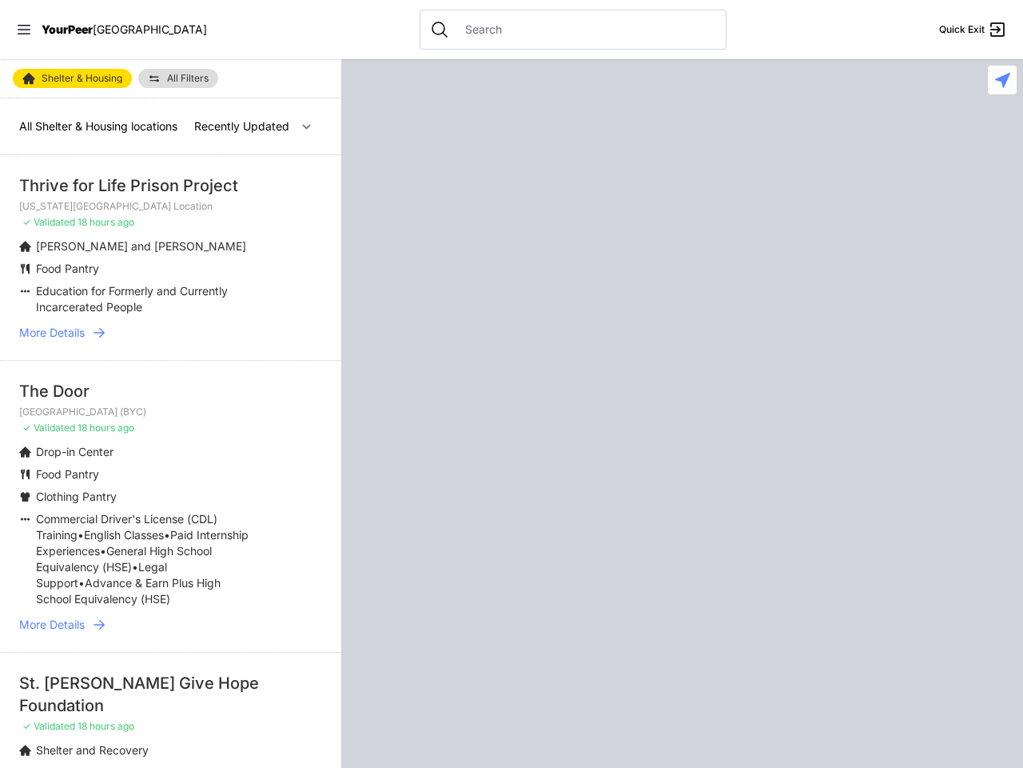 The width and height of the screenshot is (1023, 768). Describe the element at coordinates (132, 298) in the screenshot. I see `span: Education for Formerly and Currently Incarcerated People` at that location.